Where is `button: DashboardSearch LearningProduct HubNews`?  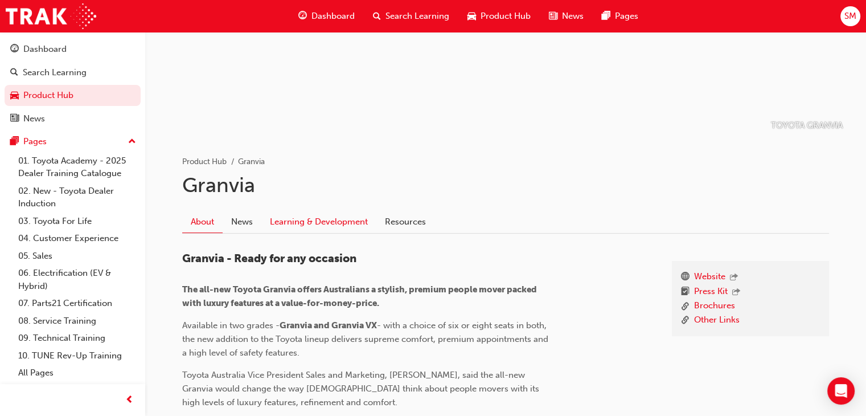
button: DashboardSearch LearningProduct HubNews is located at coordinates (72, 84).